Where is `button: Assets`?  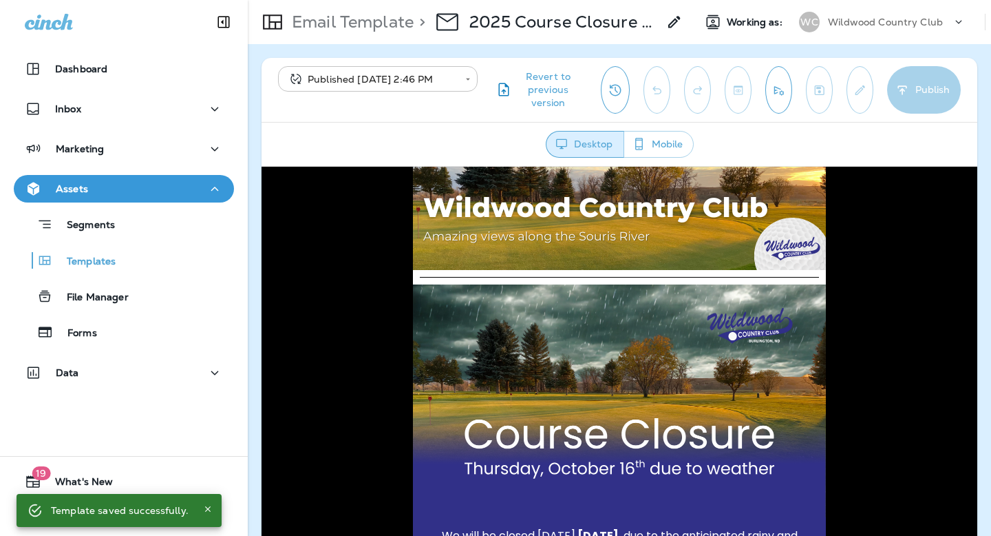
button: Assets is located at coordinates (124, 189).